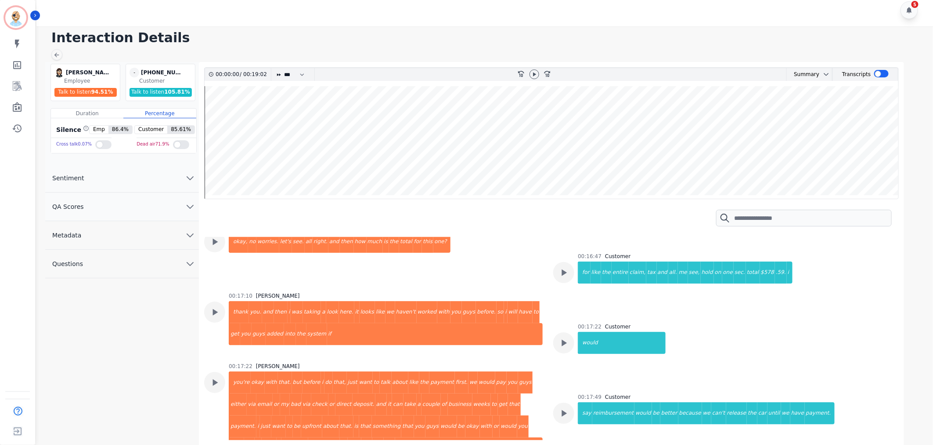 The height and width of the screenshot is (445, 933). I want to click on div: have, so click(525, 312).